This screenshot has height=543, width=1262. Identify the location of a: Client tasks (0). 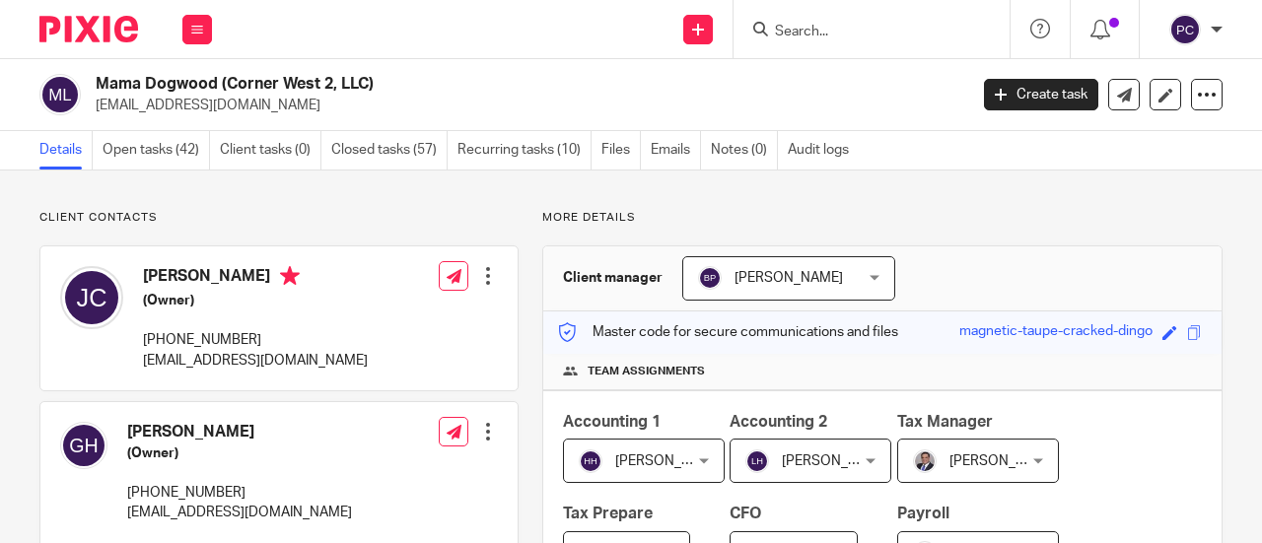
(270, 150).